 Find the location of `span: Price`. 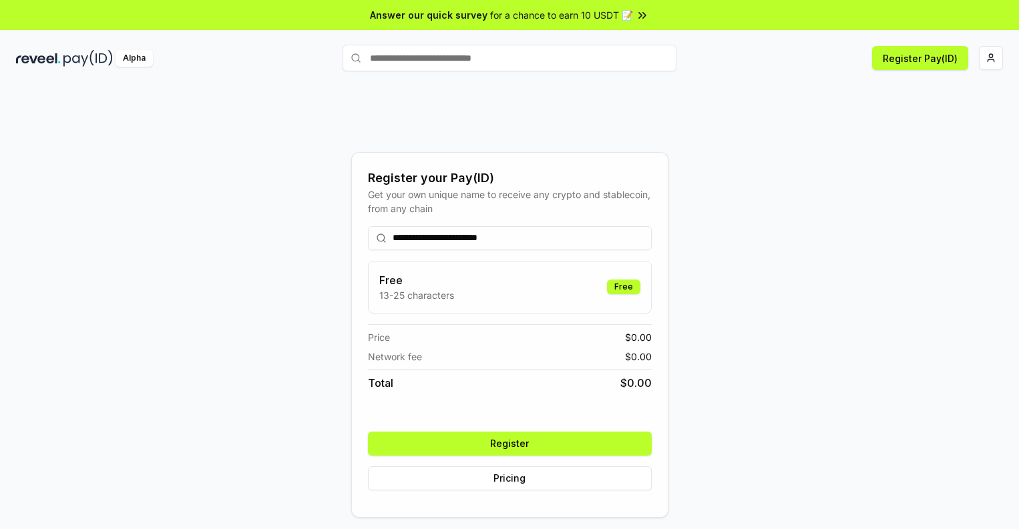

span: Price is located at coordinates (379, 337).